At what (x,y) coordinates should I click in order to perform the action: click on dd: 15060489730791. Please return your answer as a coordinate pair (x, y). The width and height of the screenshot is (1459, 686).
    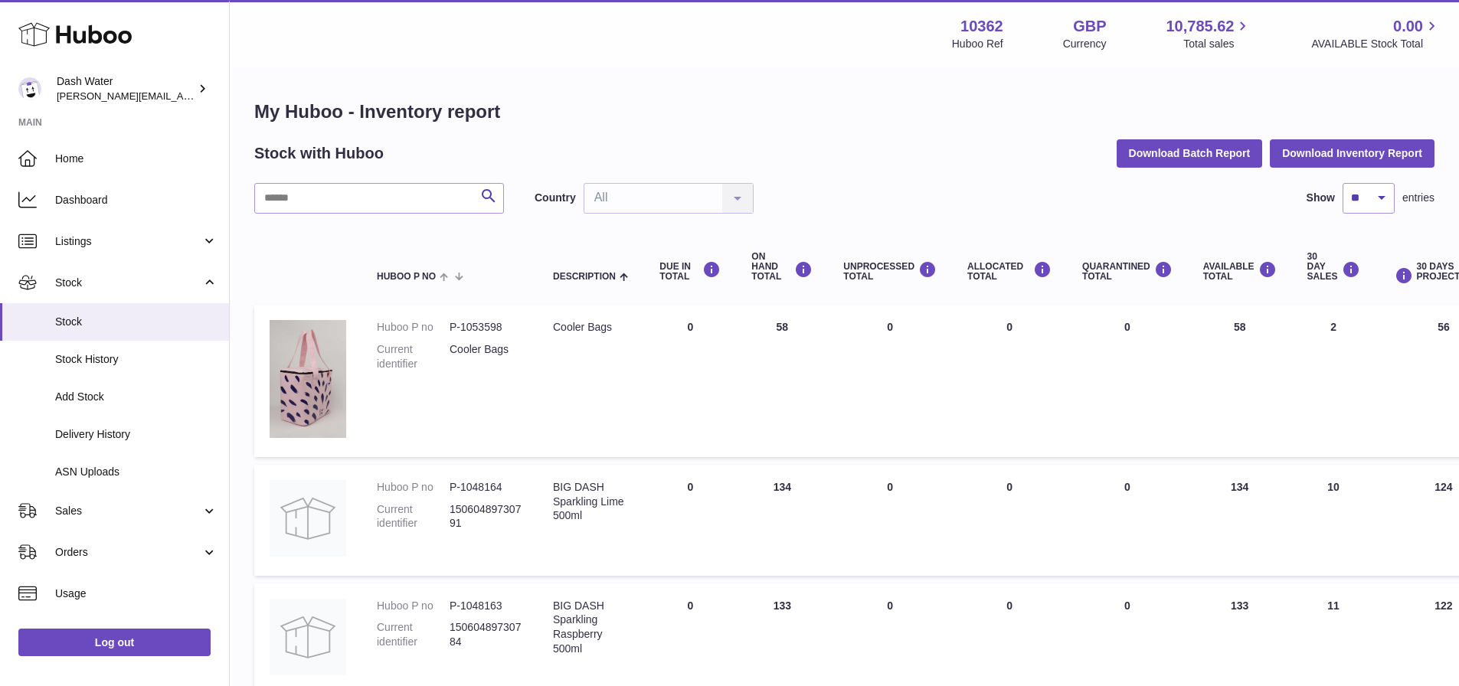
    Looking at the image, I should click on (486, 517).